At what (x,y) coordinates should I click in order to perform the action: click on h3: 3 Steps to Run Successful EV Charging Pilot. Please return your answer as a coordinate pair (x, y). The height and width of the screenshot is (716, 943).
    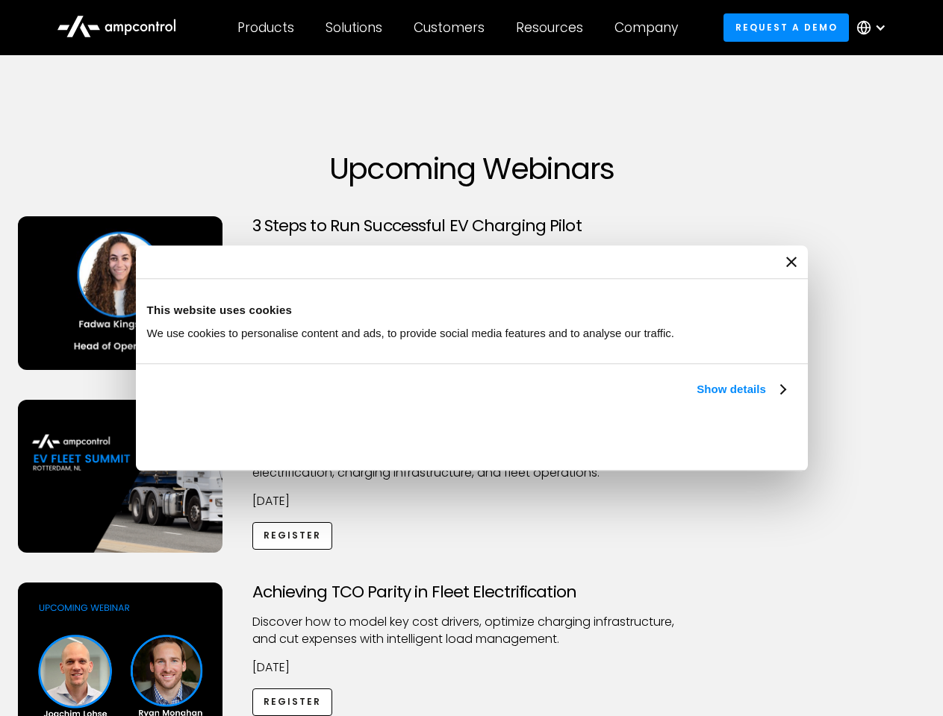
    Looking at the image, I should click on (472, 226).